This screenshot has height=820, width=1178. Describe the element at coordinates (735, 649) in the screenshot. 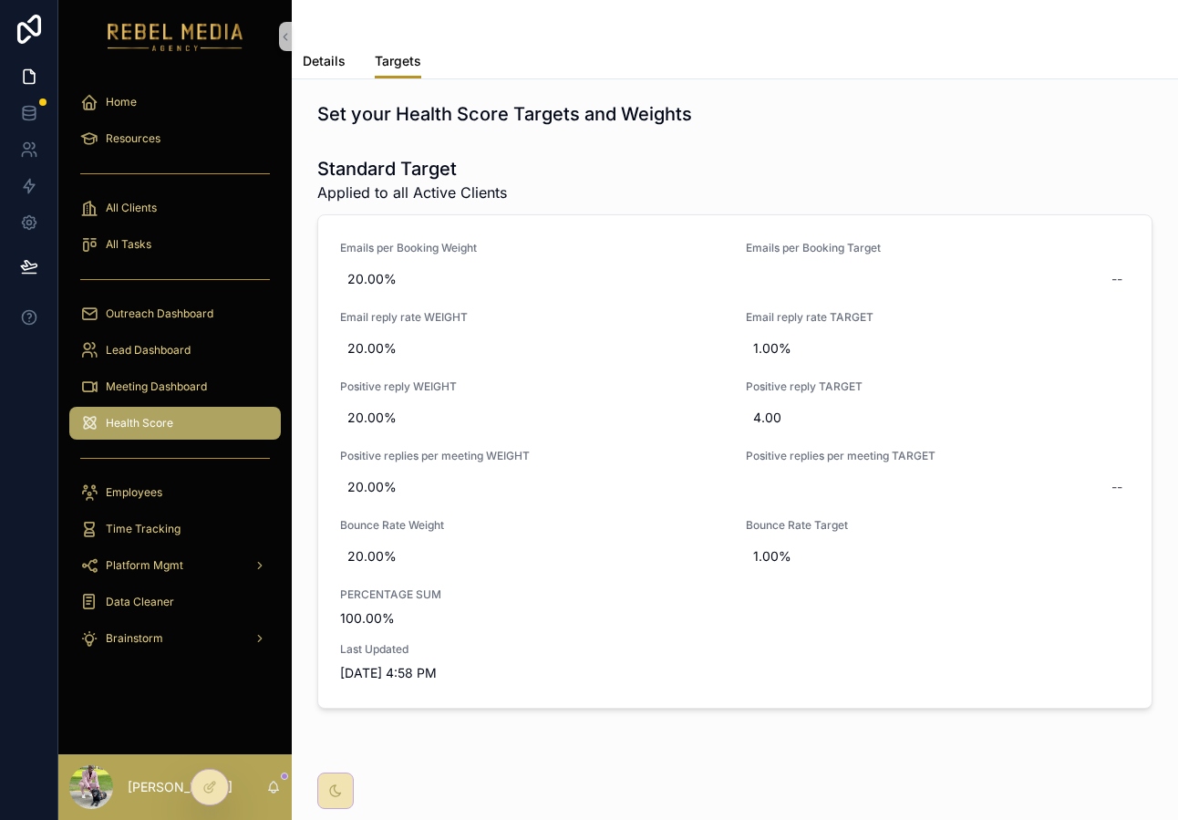

I see `span: Last Updated` at that location.